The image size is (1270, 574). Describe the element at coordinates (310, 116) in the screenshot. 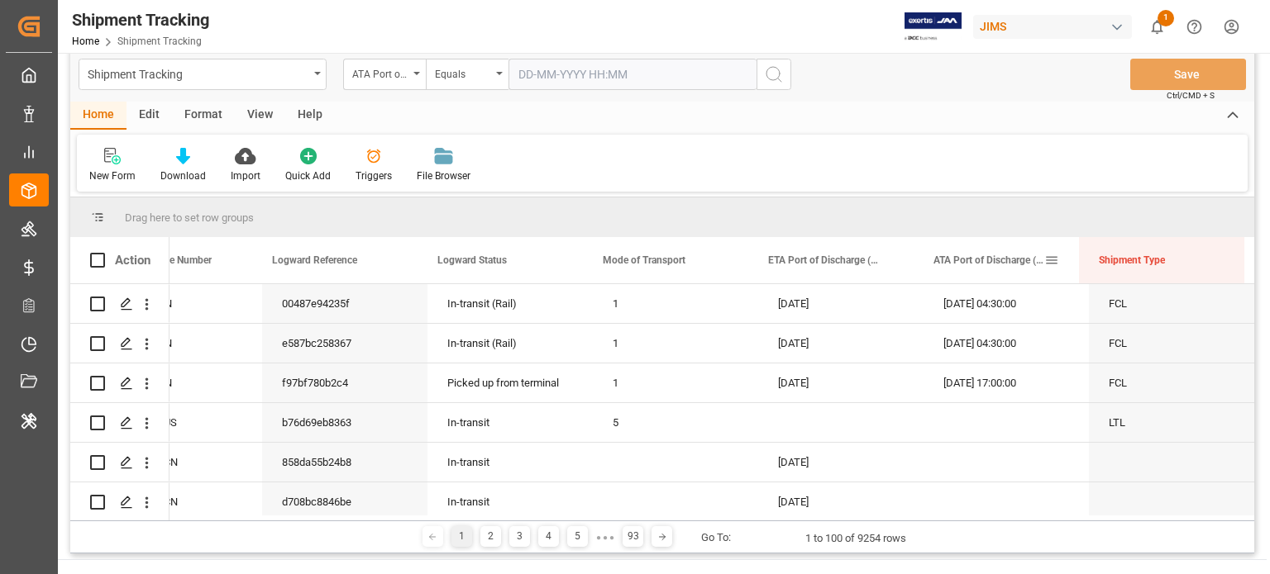

I see `div: Help` at that location.